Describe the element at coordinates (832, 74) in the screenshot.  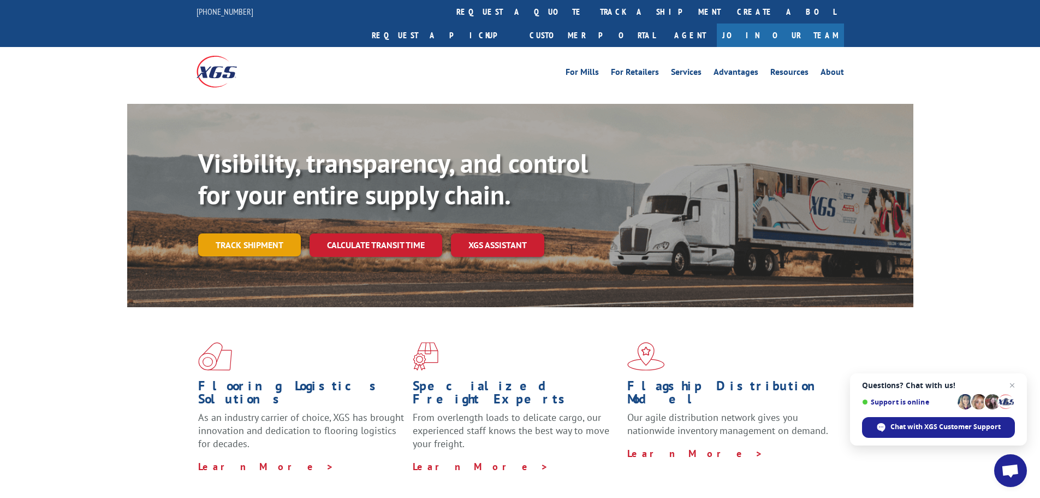
I see `a: About` at that location.